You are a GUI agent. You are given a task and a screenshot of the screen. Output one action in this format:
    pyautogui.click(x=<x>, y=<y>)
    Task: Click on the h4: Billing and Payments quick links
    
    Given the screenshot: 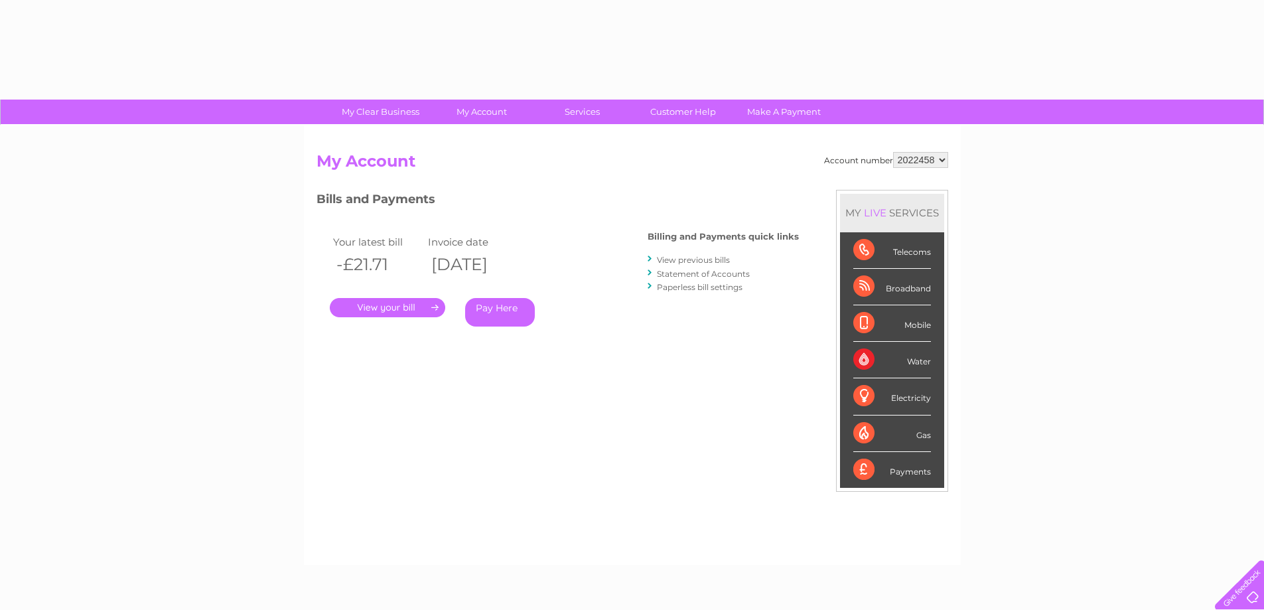 What is the action you would take?
    pyautogui.click(x=723, y=236)
    